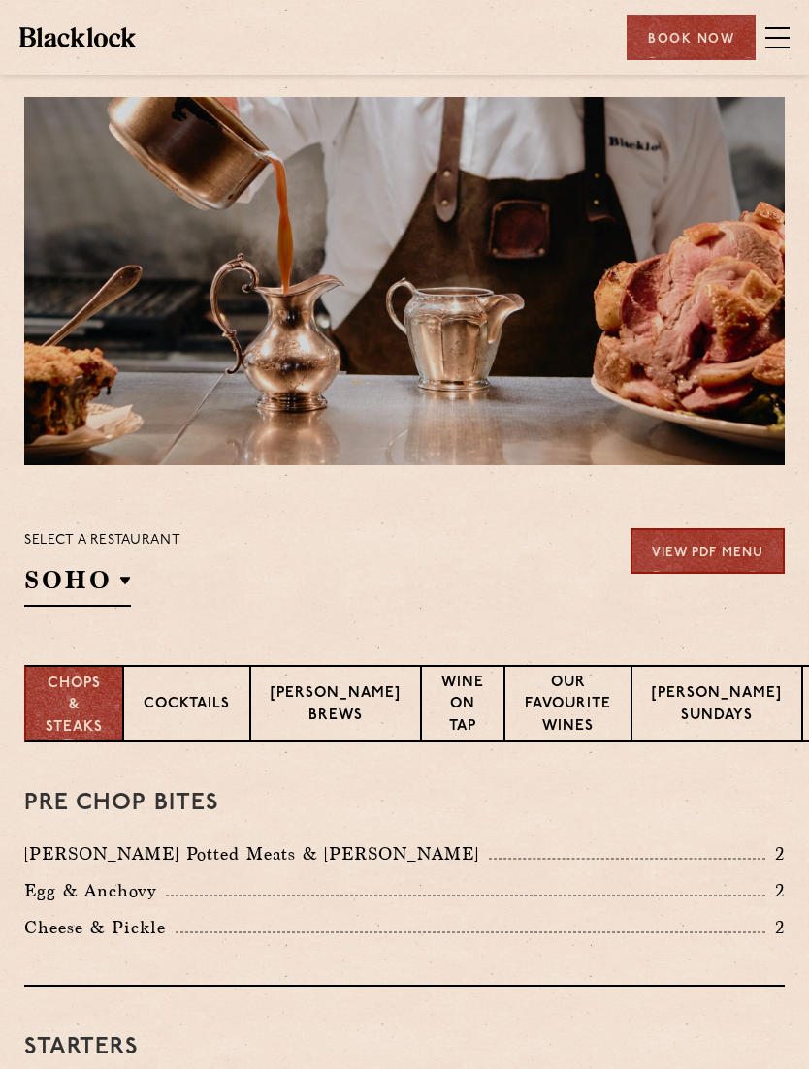 The width and height of the screenshot is (809, 1069). I want to click on div: Book Now, so click(690, 37).